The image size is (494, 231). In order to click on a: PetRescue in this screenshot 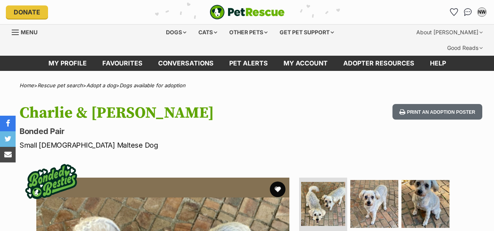, I will do `click(247, 12)`.